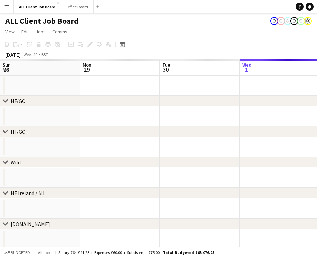  I want to click on span: Jobs, so click(41, 32).